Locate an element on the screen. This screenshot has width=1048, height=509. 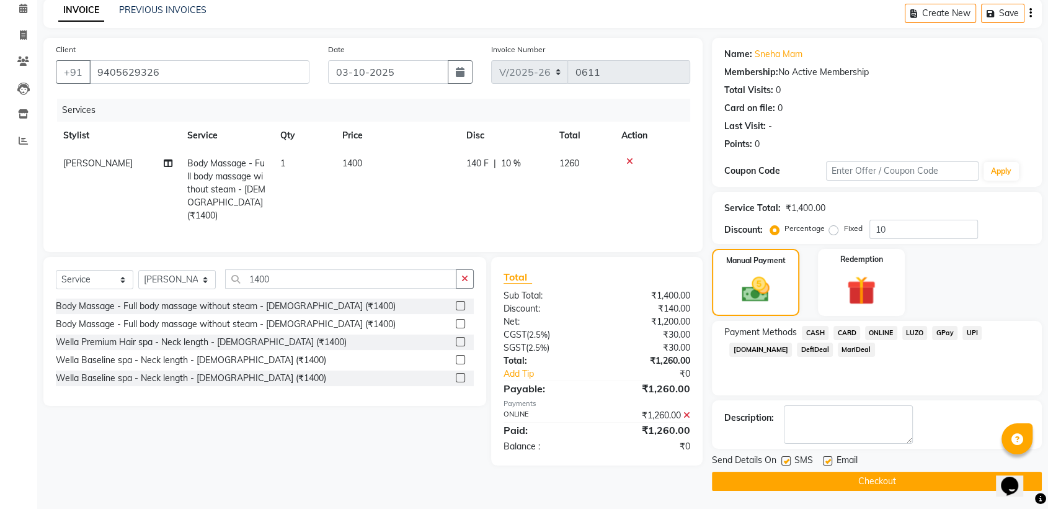
span: DefiDeal is located at coordinates (815, 349).